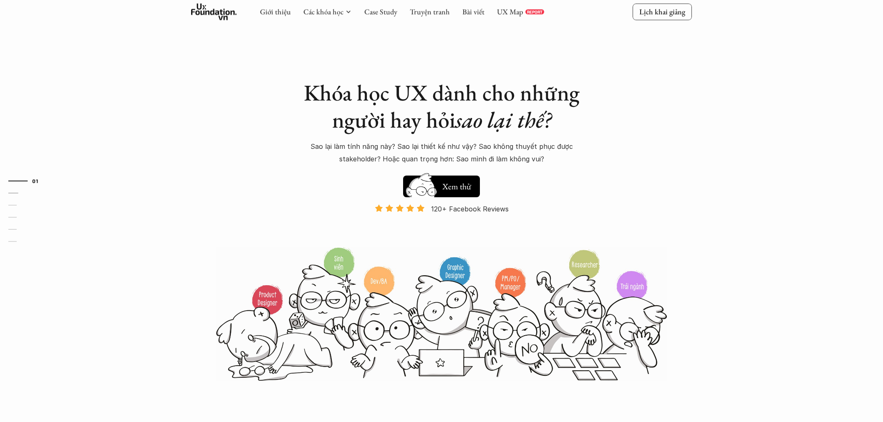  What do you see at coordinates (510, 12) in the screenshot?
I see `a: UX Map` at bounding box center [510, 12].